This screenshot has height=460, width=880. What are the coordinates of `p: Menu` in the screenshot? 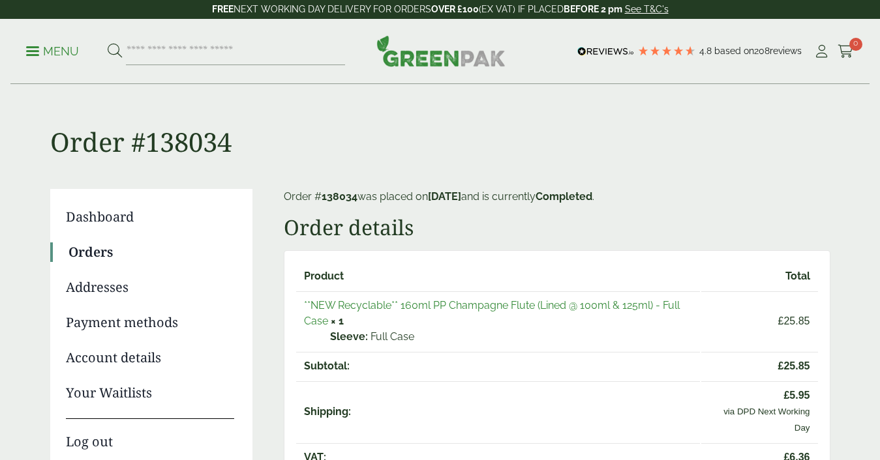 It's located at (52, 52).